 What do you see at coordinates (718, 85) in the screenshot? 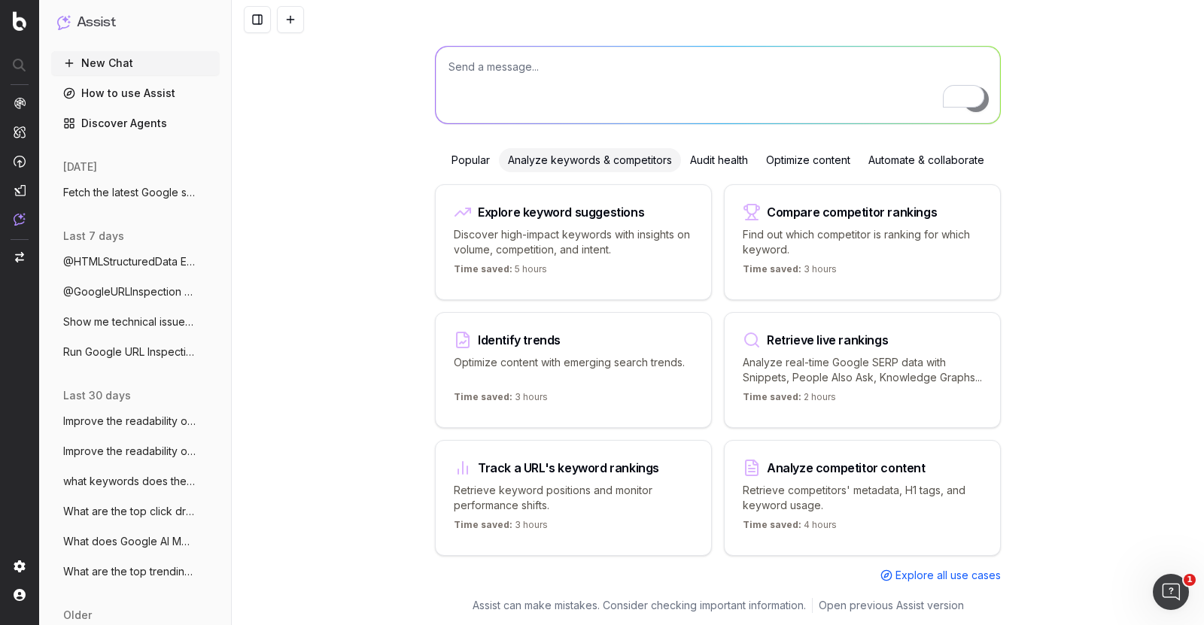
I see `textarea: To enrich screen reader interactions, please activate Accessibility in Grammarly extension settings` at bounding box center [718, 85].